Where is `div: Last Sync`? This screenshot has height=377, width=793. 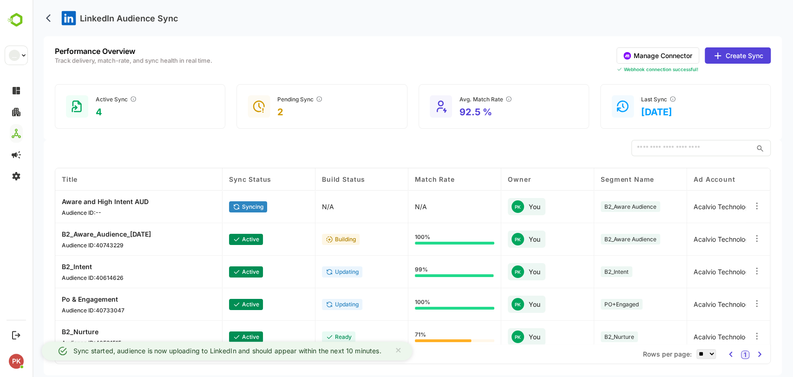 div: Last Sync is located at coordinates (626, 99).